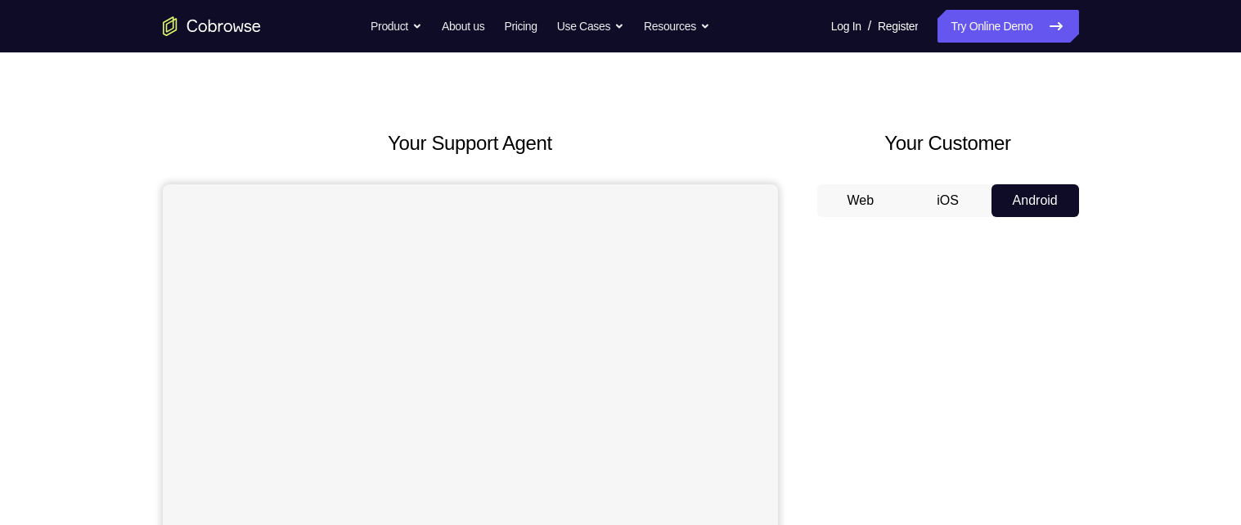 The image size is (1241, 525). Describe the element at coordinates (861, 200) in the screenshot. I see `button: Web` at that location.